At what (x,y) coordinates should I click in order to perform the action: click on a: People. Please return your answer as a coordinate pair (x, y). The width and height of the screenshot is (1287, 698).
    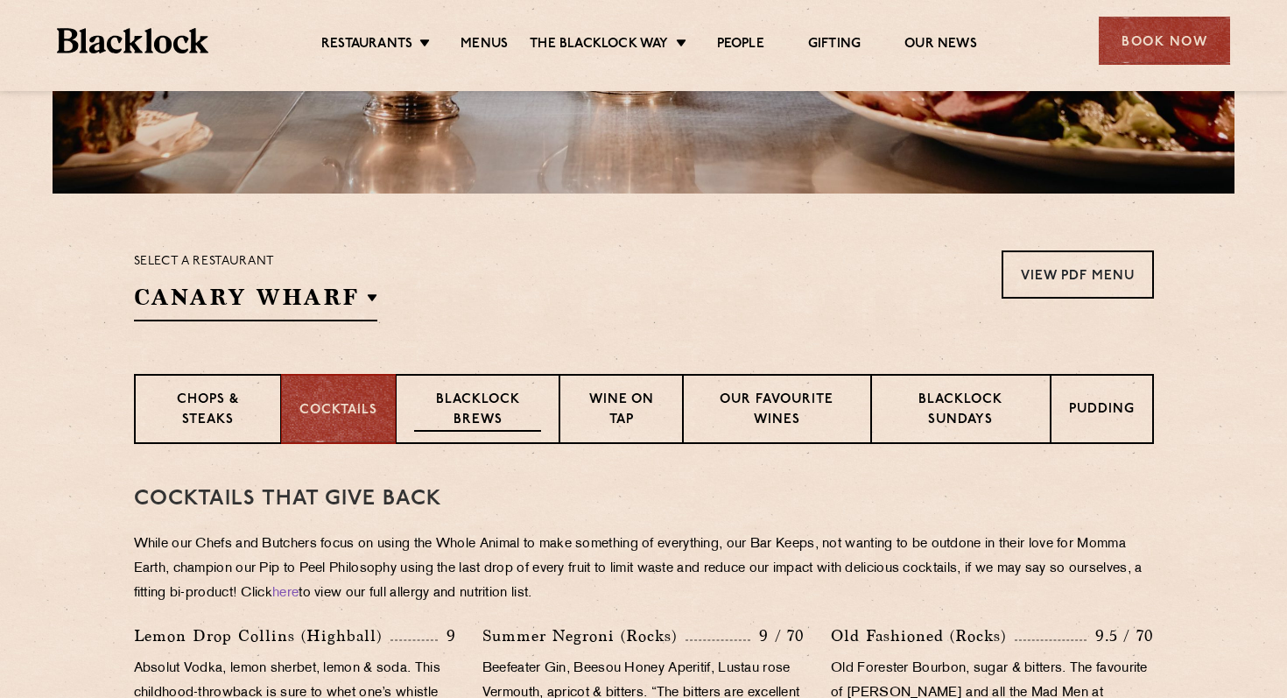
    Looking at the image, I should click on (741, 46).